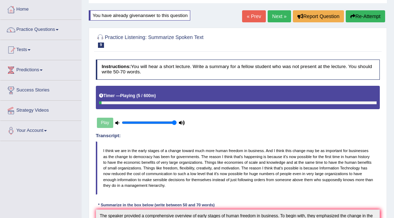  What do you see at coordinates (41, 89) in the screenshot?
I see `a: Success Stories` at bounding box center [41, 89].